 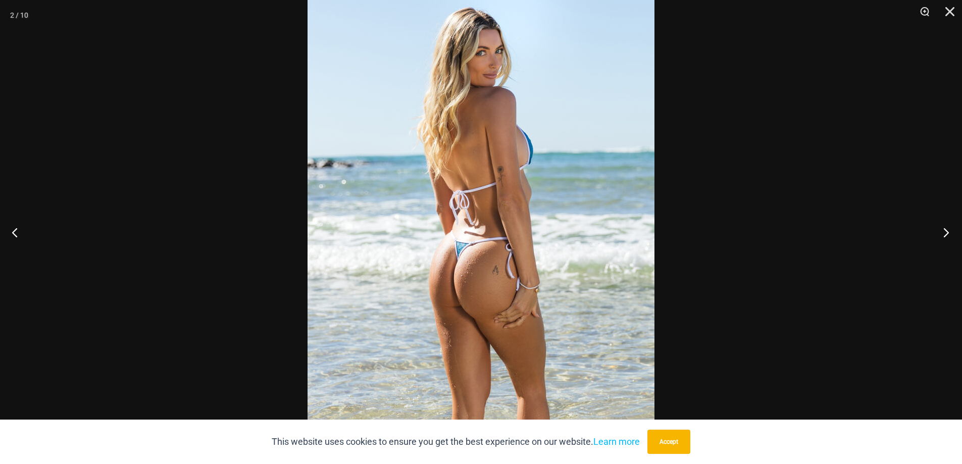 I want to click on button: Accept, so click(x=669, y=442).